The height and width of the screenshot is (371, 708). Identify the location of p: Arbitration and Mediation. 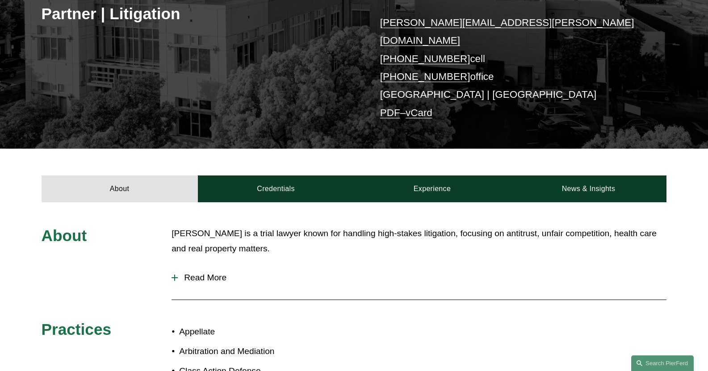
(266, 352).